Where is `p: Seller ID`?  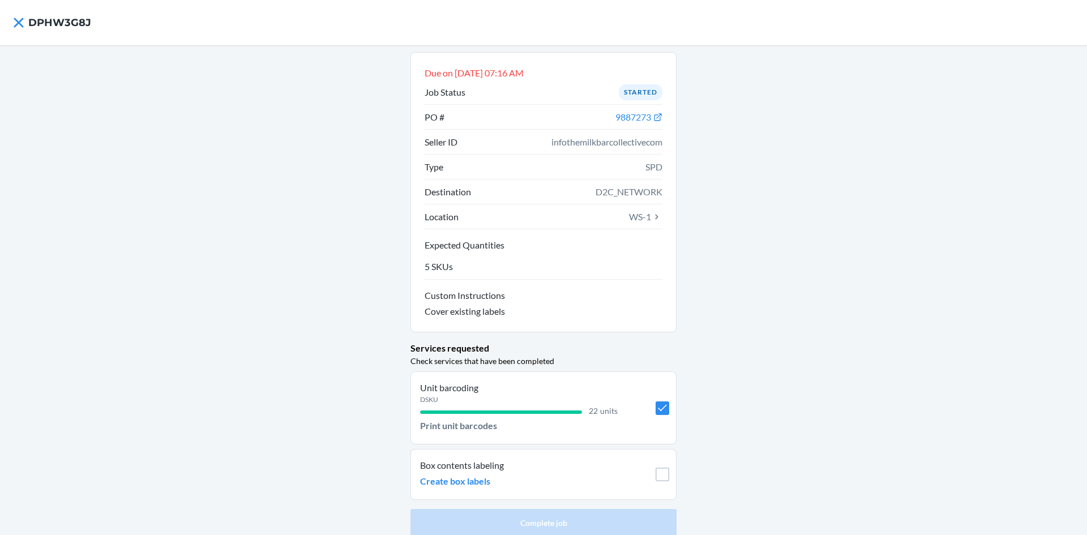 p: Seller ID is located at coordinates (441, 142).